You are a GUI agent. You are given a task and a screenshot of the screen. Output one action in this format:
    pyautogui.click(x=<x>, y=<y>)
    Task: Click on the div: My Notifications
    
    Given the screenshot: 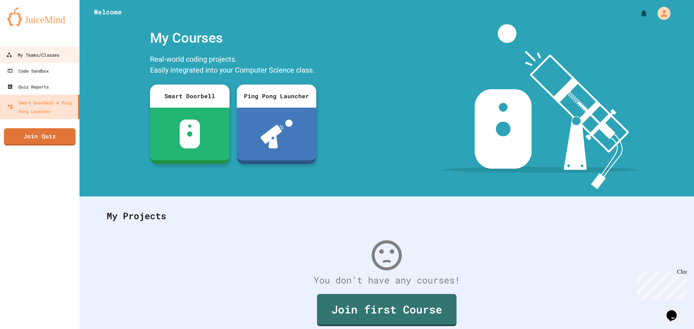 What is the action you would take?
    pyautogui.click(x=638, y=13)
    